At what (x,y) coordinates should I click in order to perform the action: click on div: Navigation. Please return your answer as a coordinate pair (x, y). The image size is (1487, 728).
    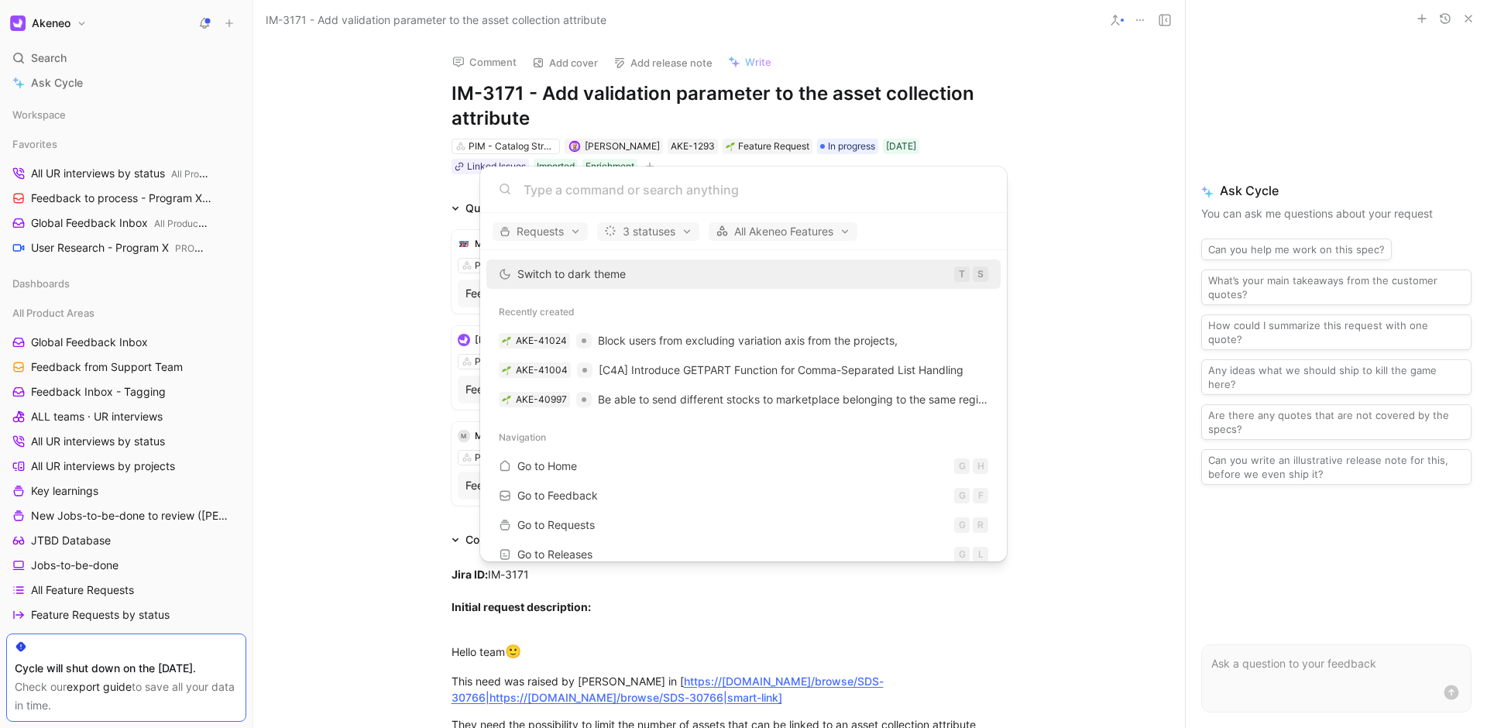
    Looking at the image, I should click on (743, 437).